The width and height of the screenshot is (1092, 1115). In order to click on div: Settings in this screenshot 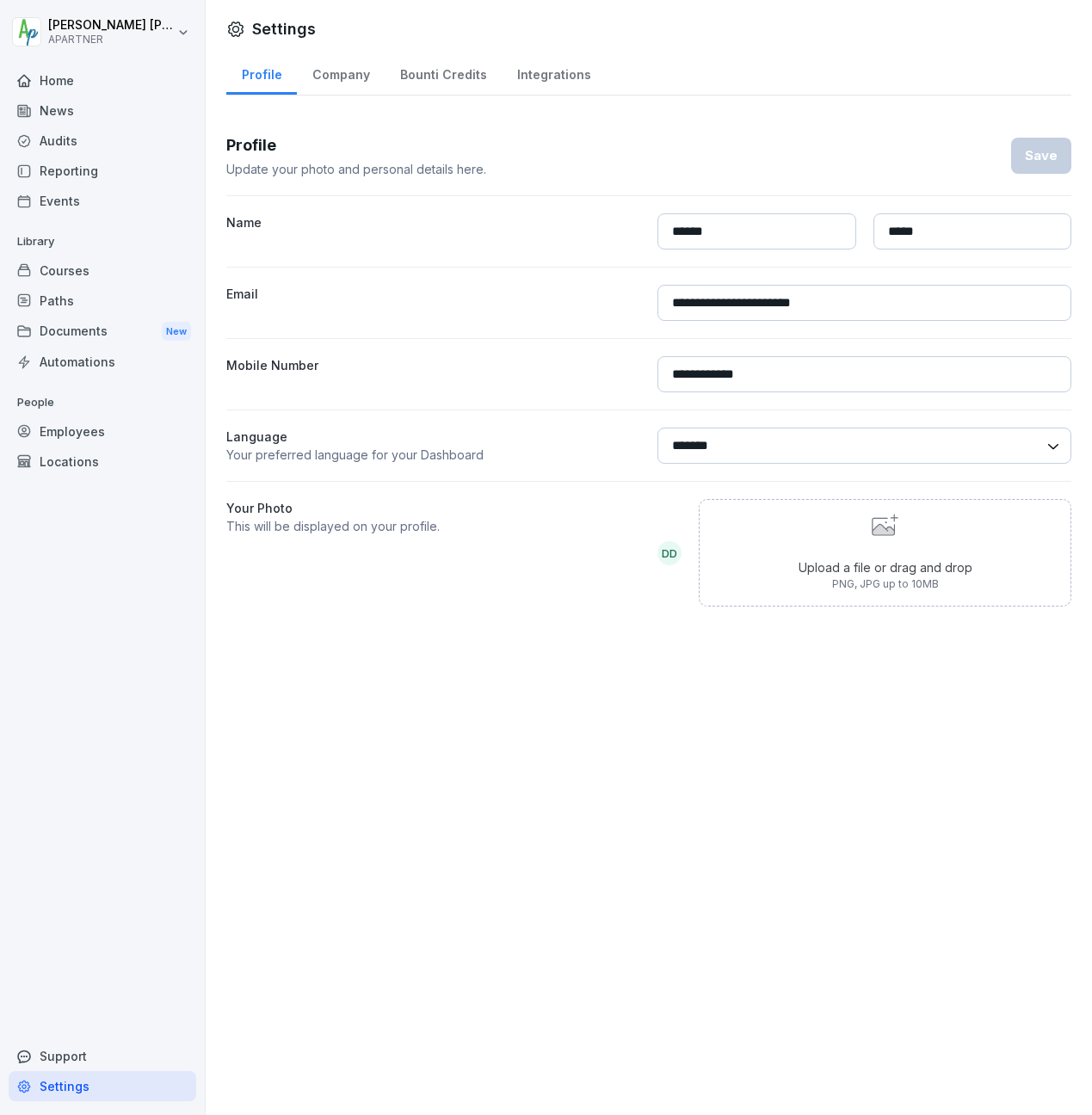, I will do `click(102, 1086)`.